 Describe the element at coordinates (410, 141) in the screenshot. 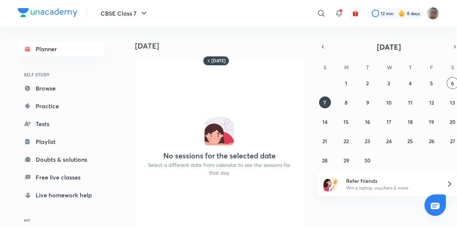

I see `button: September 25, 2025` at that location.